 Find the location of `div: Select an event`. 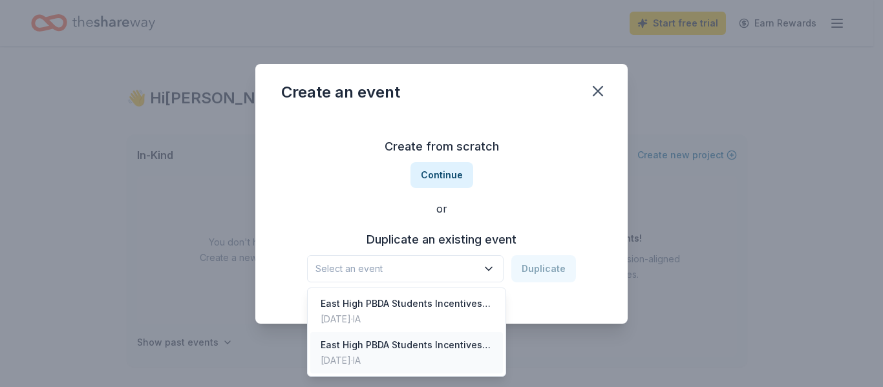

div: Select an event is located at coordinates (406, 332).